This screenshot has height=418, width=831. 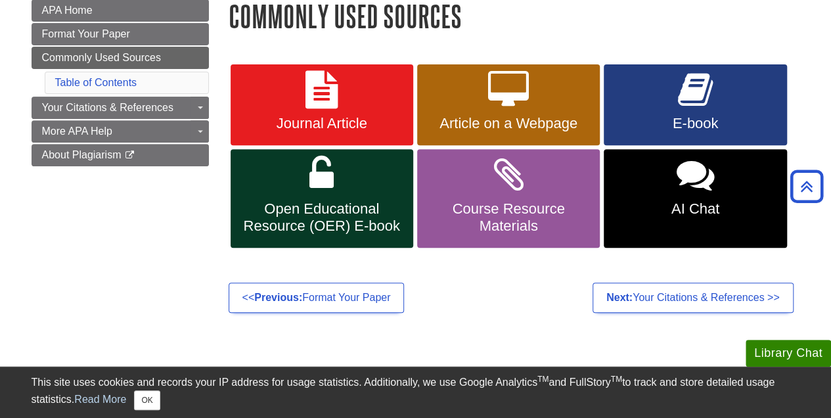 I want to click on a: About Plagiarism, so click(x=120, y=155).